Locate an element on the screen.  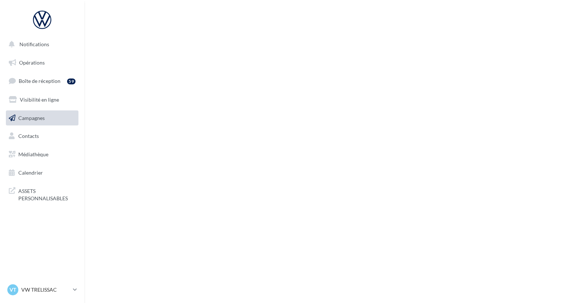
a: Campagnes is located at coordinates (42, 118).